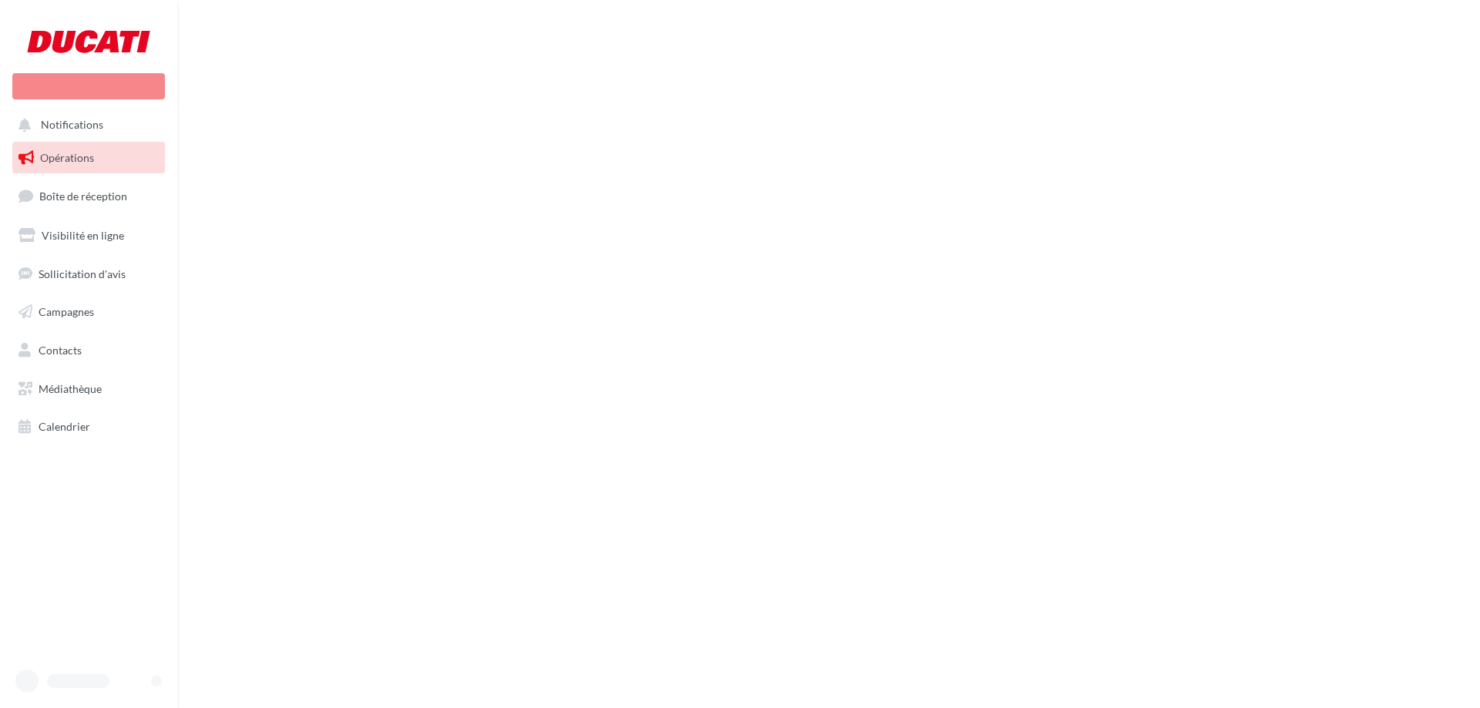  What do you see at coordinates (83, 196) in the screenshot?
I see `span: Boîte de réception` at bounding box center [83, 196].